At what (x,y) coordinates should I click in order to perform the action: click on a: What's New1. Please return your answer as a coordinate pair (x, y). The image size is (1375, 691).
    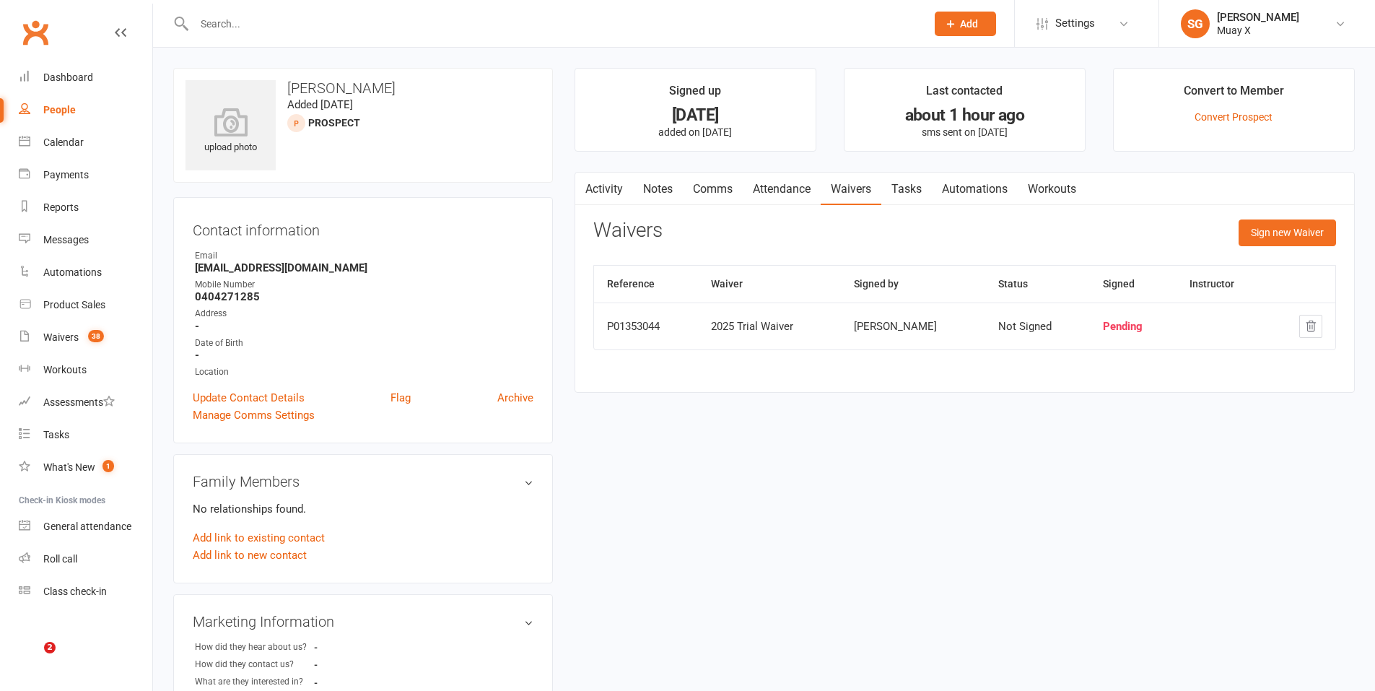
    Looking at the image, I should click on (85, 467).